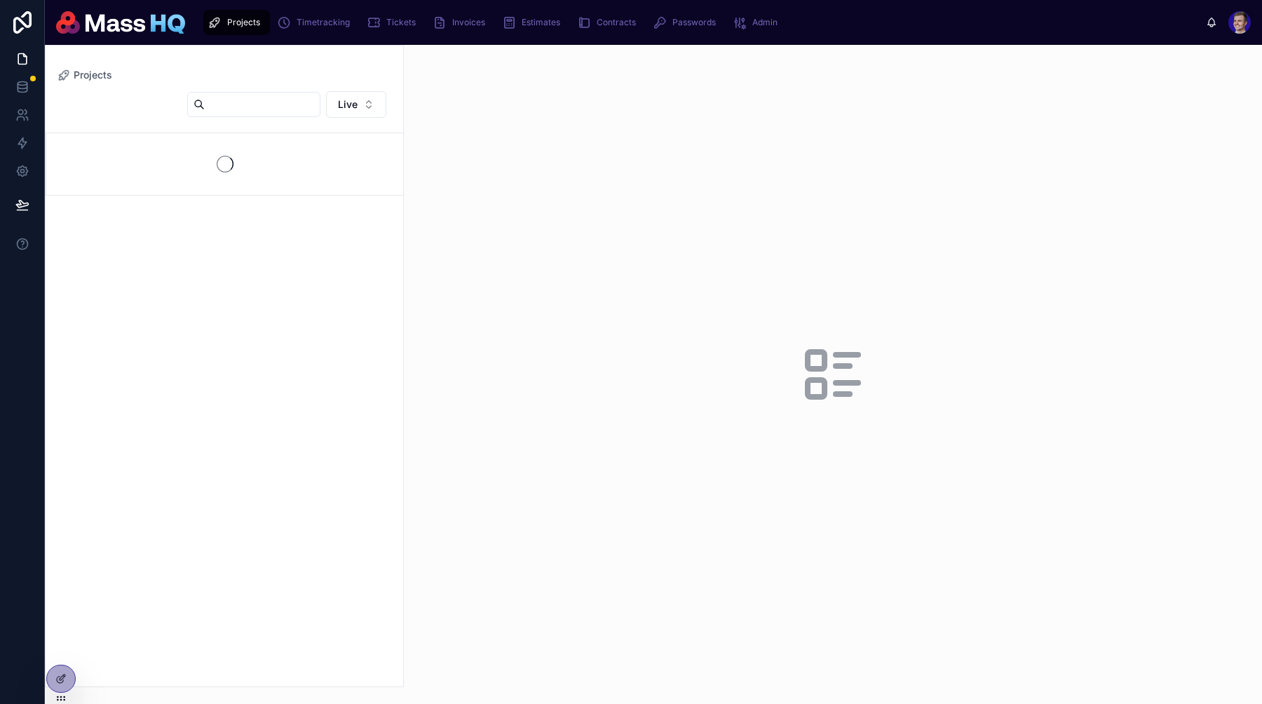  I want to click on div: scrollable content, so click(701, 22).